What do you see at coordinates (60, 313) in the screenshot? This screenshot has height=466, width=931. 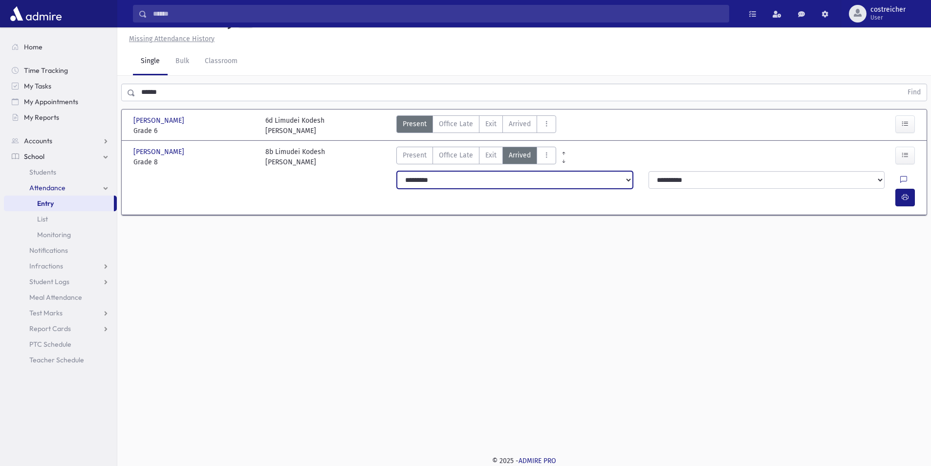 I see `a: Test Marks` at bounding box center [60, 313].